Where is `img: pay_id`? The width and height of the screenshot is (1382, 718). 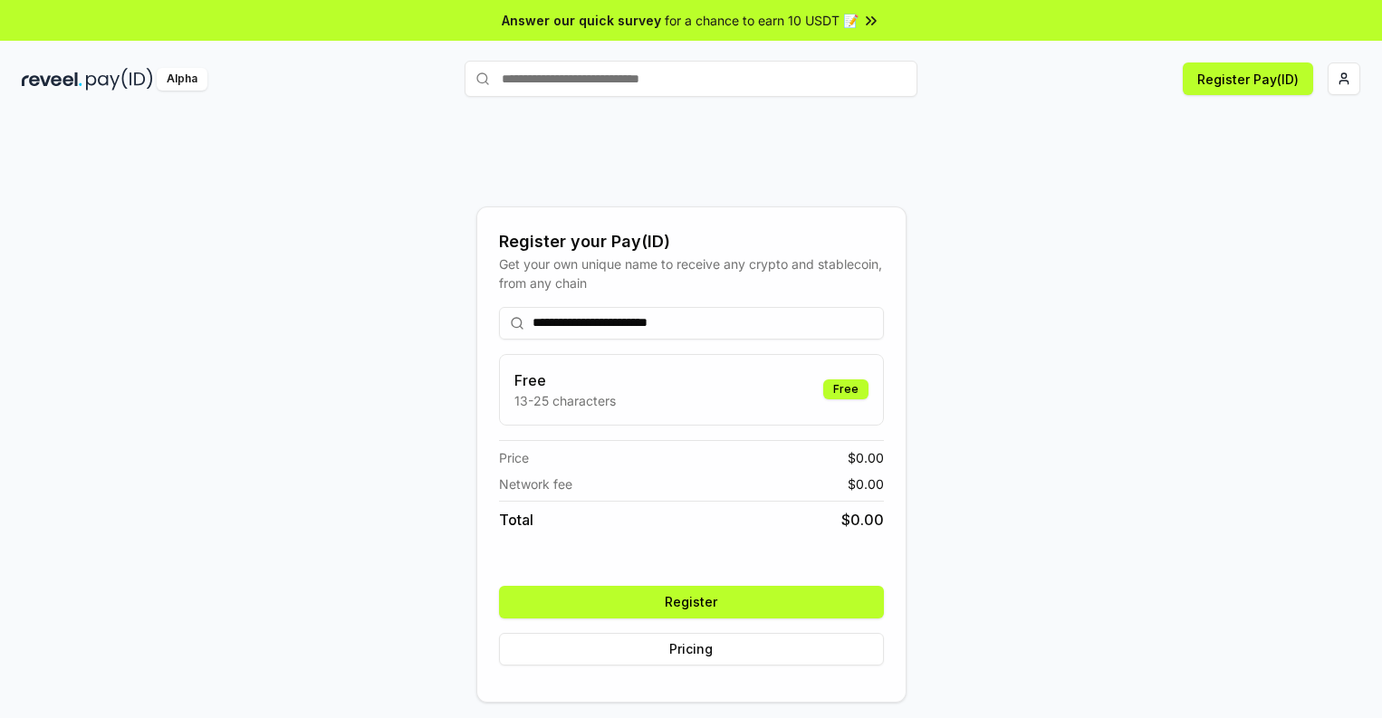
img: pay_id is located at coordinates (120, 79).